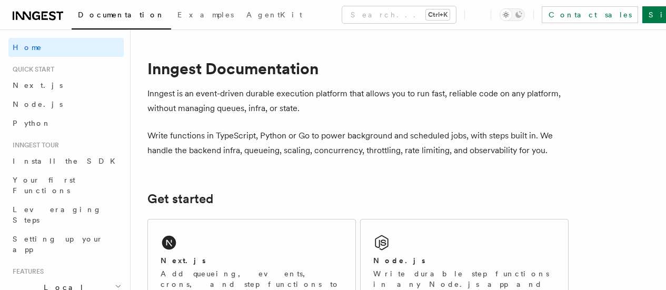 The width and height of the screenshot is (666, 290). I want to click on a: Get started, so click(180, 199).